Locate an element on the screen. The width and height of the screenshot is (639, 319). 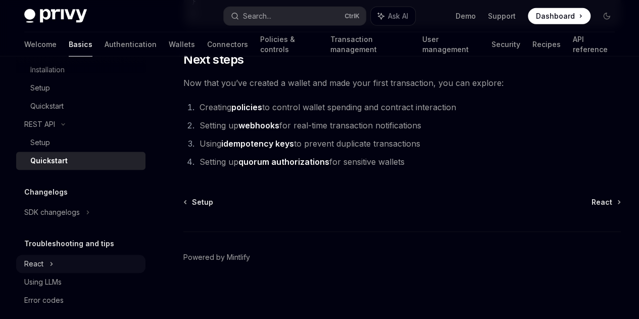
a: User management is located at coordinates (450, 44).